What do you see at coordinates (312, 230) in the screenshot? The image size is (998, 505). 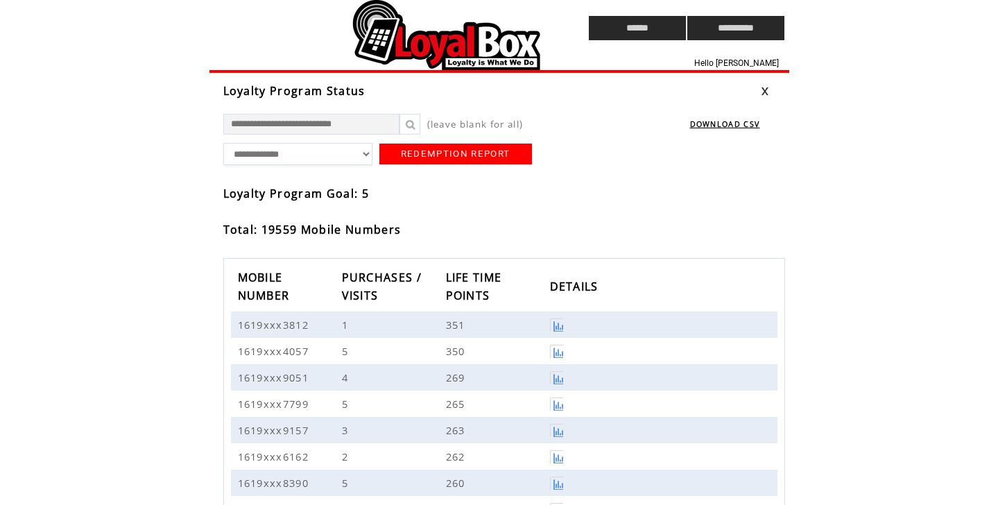 I see `span: Total: 19559 Mobile Numbers` at bounding box center [312, 230].